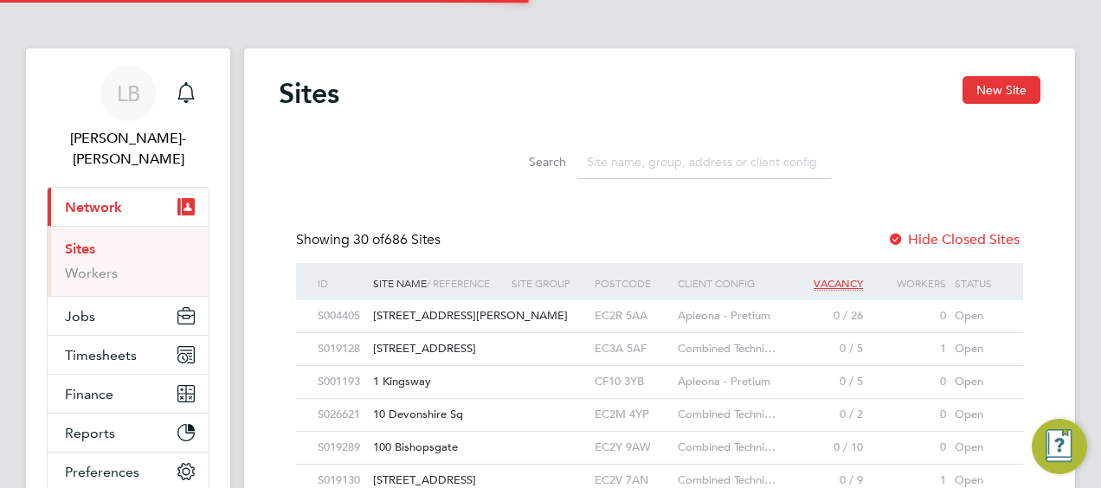 This screenshot has width=1101, height=488. What do you see at coordinates (909, 283) in the screenshot?
I see `div: Workers` at bounding box center [909, 283].